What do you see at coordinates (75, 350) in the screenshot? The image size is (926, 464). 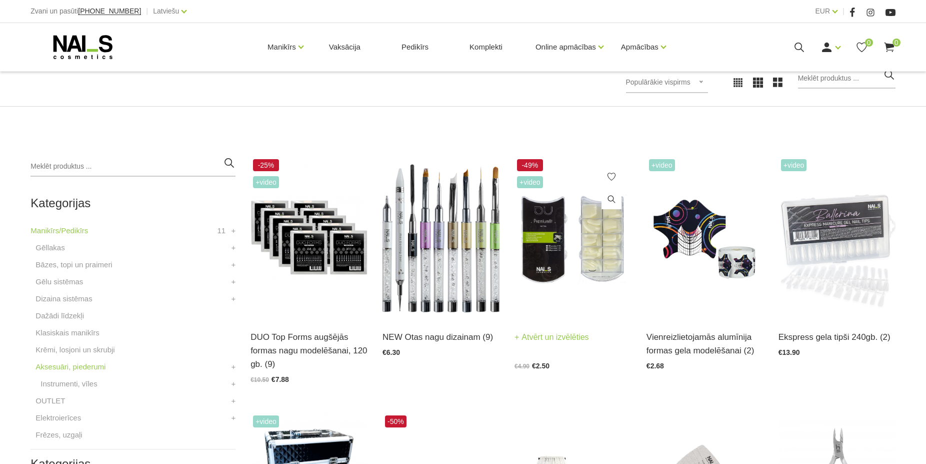 I see `a: Krēmi, losjoni un skrubji` at bounding box center [75, 350].